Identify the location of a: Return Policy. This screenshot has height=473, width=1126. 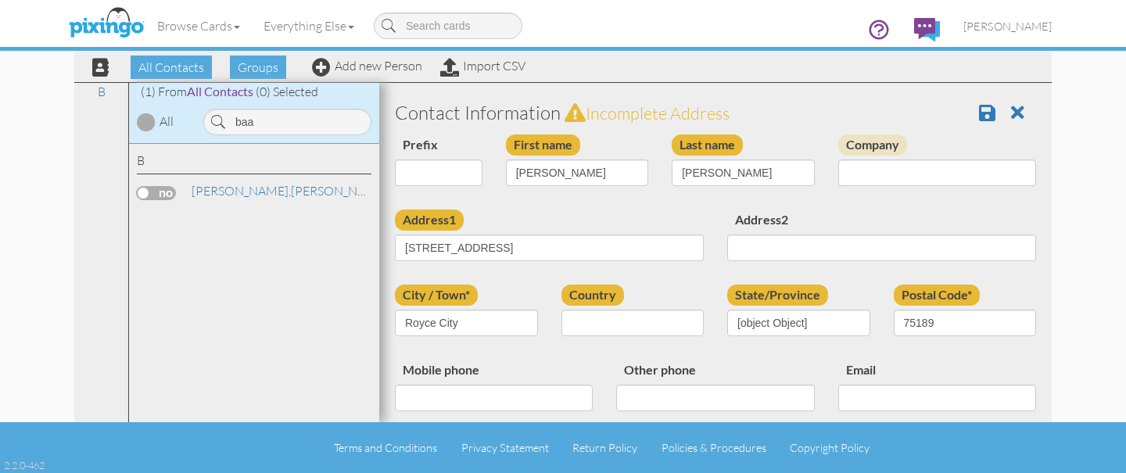
(604, 447).